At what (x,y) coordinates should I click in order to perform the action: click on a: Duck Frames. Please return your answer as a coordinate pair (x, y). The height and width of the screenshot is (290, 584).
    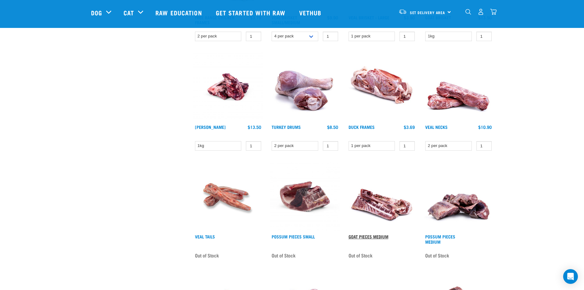
    Looking at the image, I should click on (361, 127).